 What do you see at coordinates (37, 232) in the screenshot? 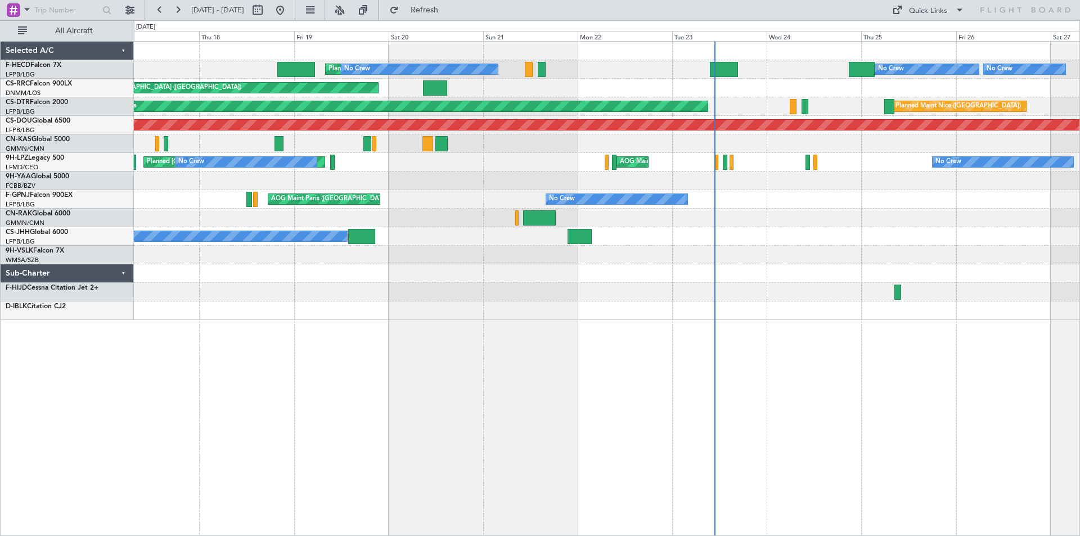
I see `a: CS-JHHGlobal 6000` at bounding box center [37, 232].